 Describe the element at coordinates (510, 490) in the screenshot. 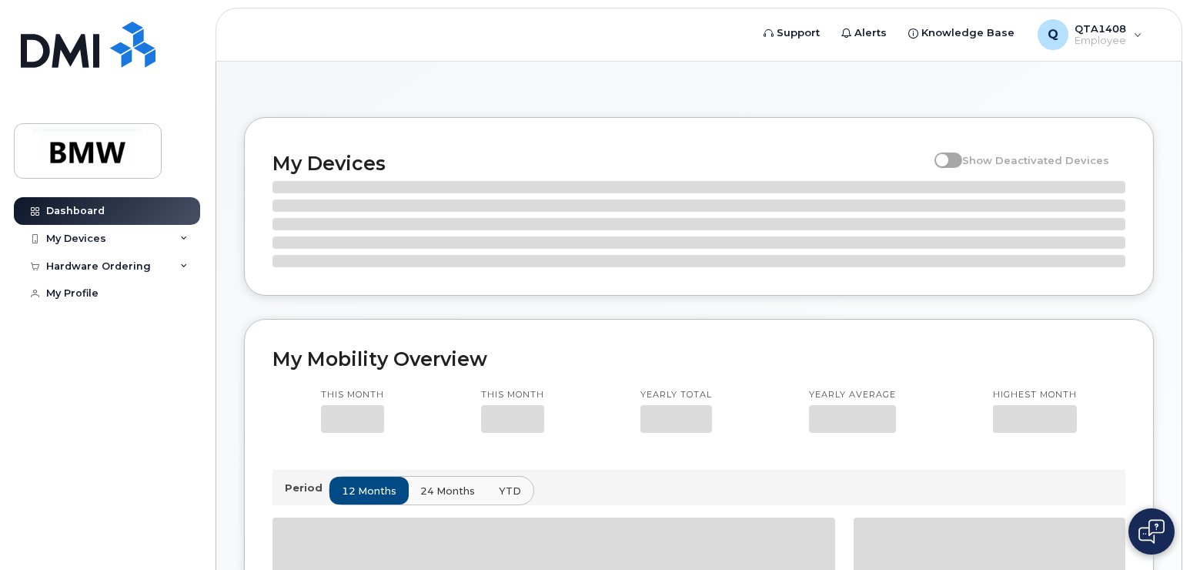

I see `span: YTD` at that location.